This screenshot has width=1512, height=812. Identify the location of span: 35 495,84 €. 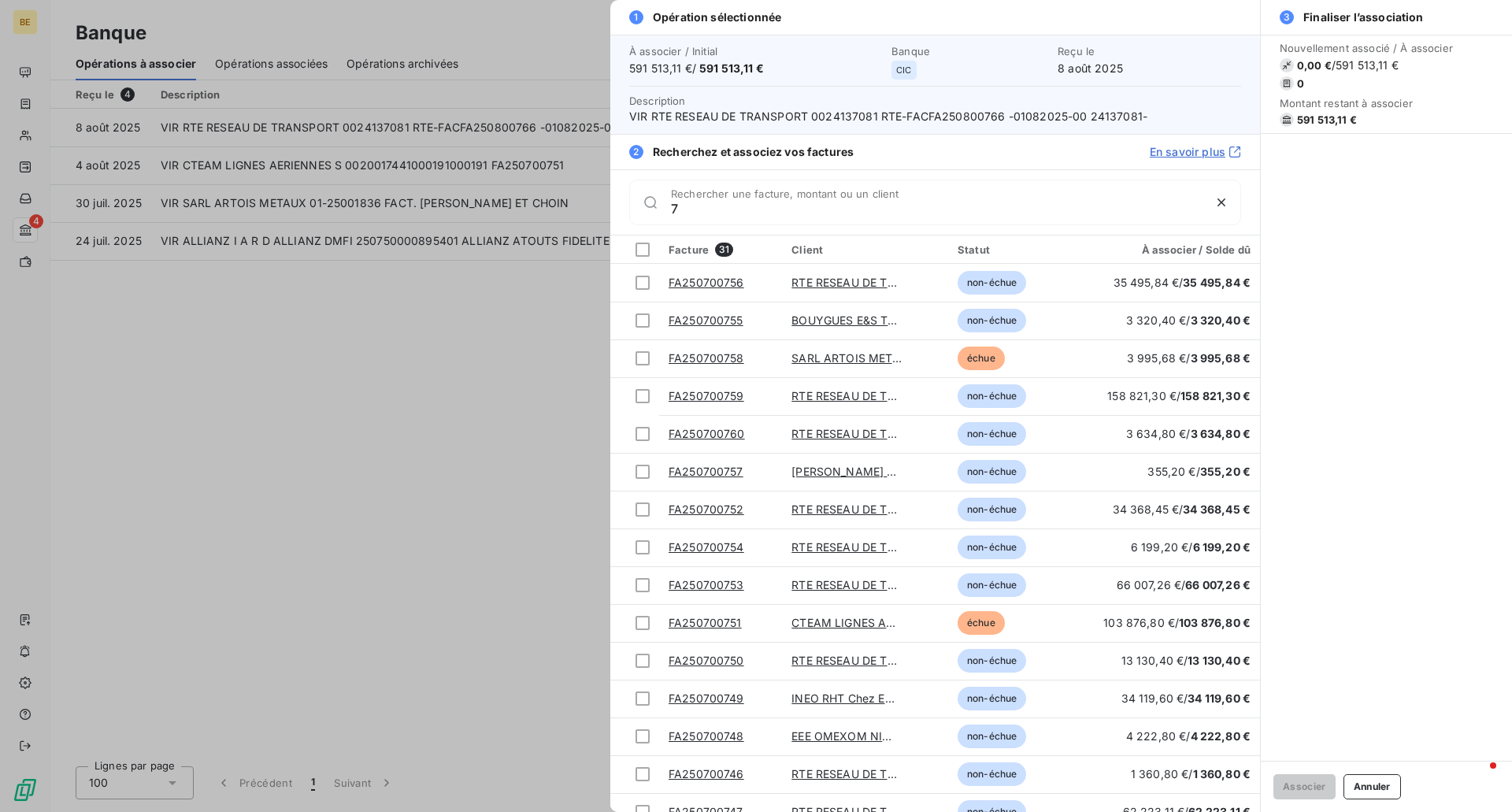
(1216, 282).